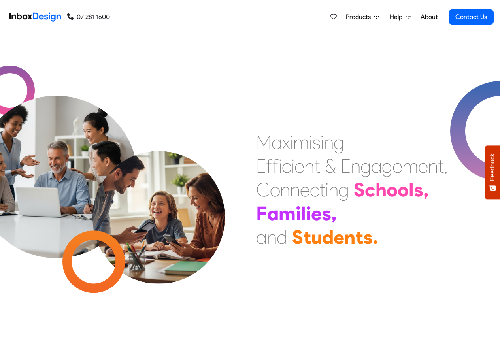 This screenshot has height=345, width=500. What do you see at coordinates (381, 190) in the screenshot?
I see `div: h` at bounding box center [381, 190].